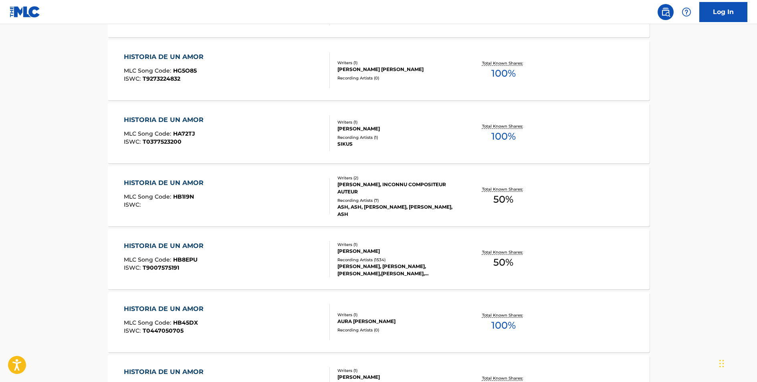 Image resolution: width=757 pixels, height=382 pixels. What do you see at coordinates (737, 362) in the screenshot?
I see `div: Chat Widget` at bounding box center [737, 362].